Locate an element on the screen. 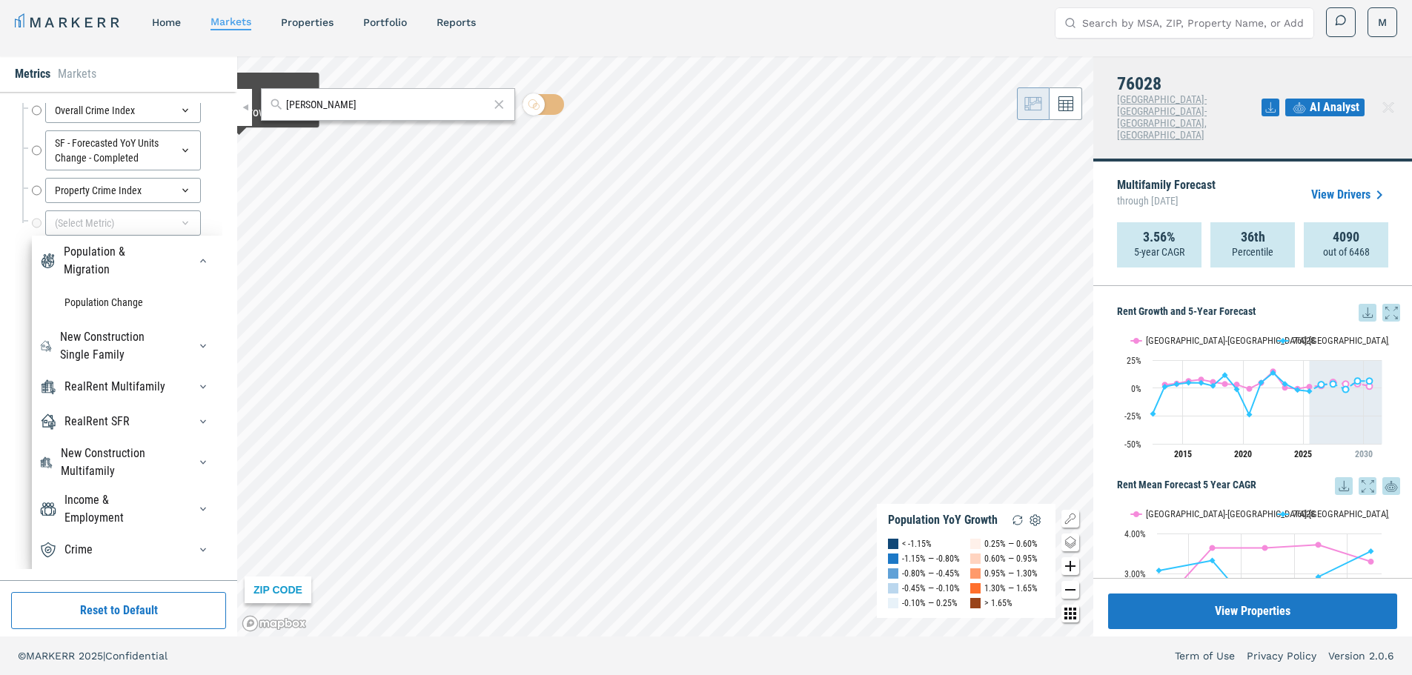  div: Population YoY Growth is located at coordinates (943, 520).